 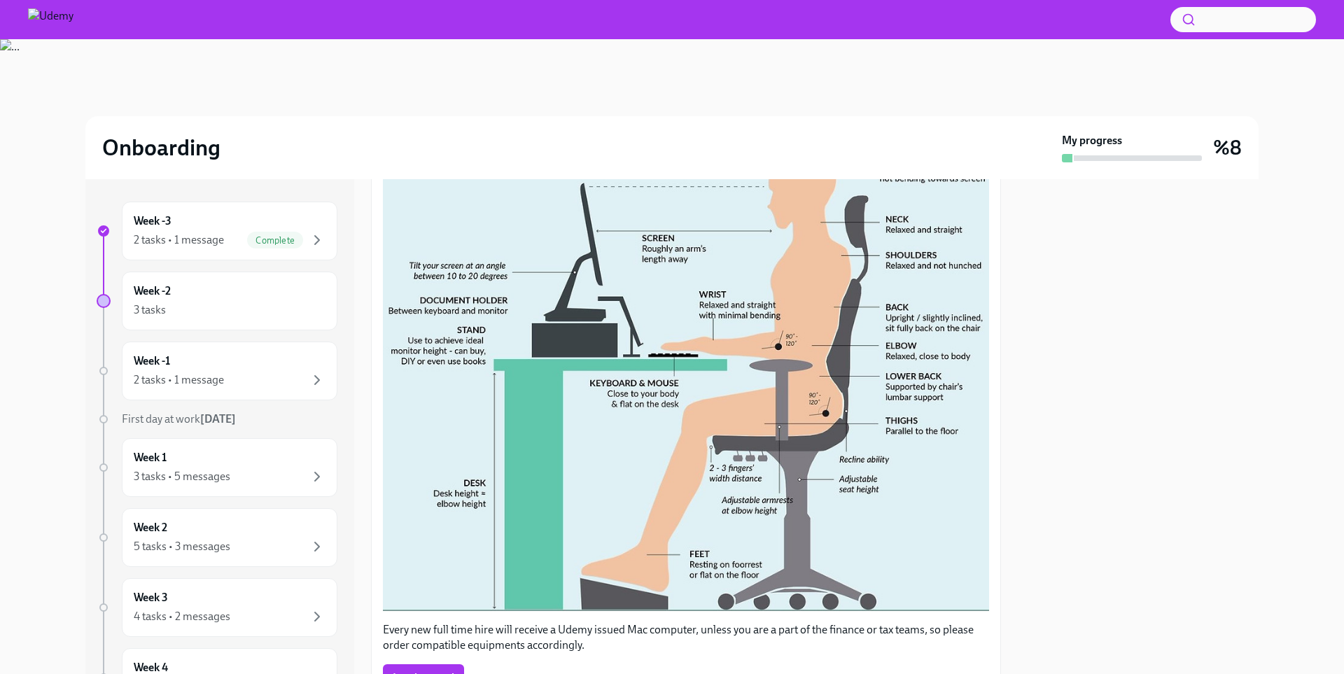 What do you see at coordinates (182, 617) in the screenshot?
I see `div: 4 tasks • 2 messages` at bounding box center [182, 617].